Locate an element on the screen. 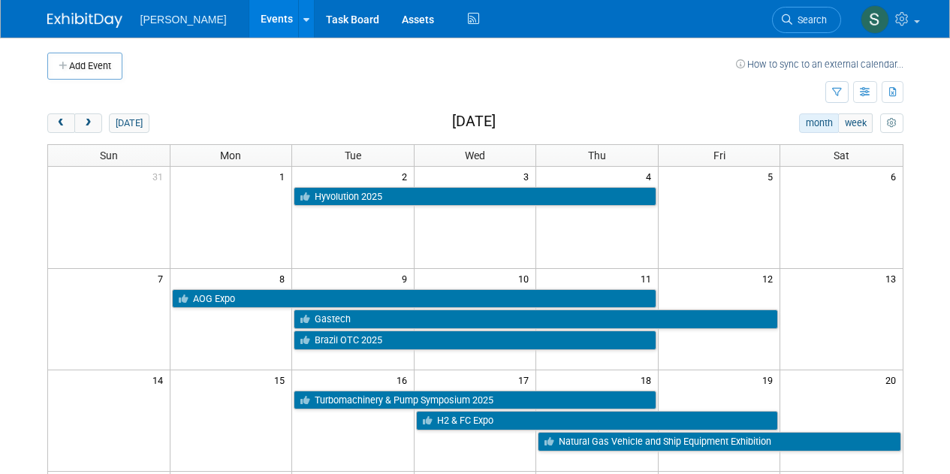 This screenshot has height=474, width=950. span: 8 is located at coordinates (285, 278).